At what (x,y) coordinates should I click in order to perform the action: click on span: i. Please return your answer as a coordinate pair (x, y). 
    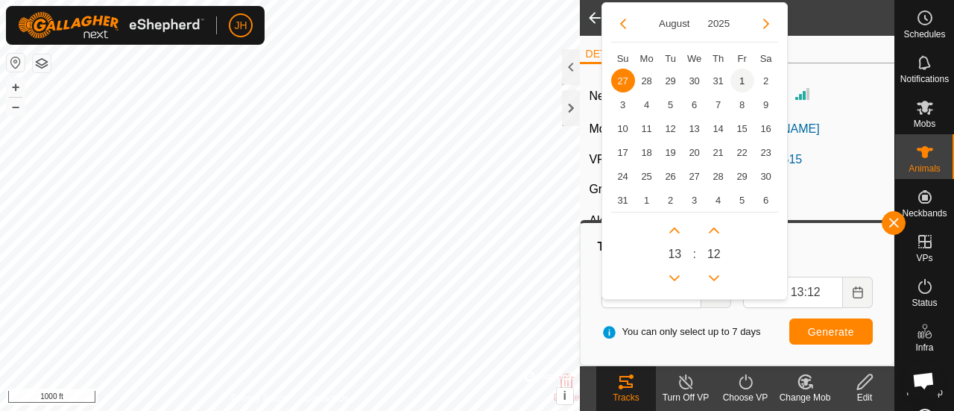
    Looking at the image, I should click on (564, 395).